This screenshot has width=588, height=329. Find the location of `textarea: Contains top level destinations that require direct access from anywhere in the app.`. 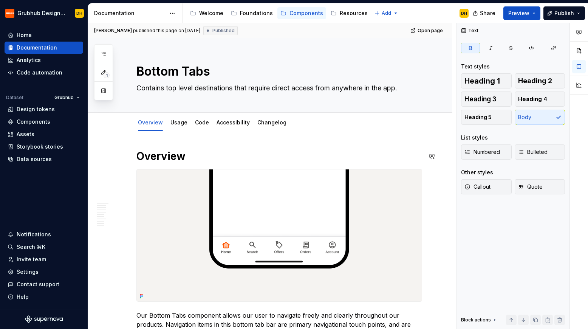

textarea: Contains top level destinations that require direct access from anywhere in the app. is located at coordinates (278, 88).